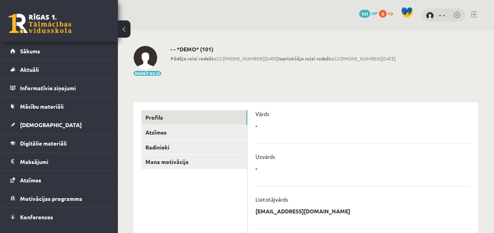 Image resolution: width=494 pixels, height=233 pixels. I want to click on a: Profils, so click(194, 117).